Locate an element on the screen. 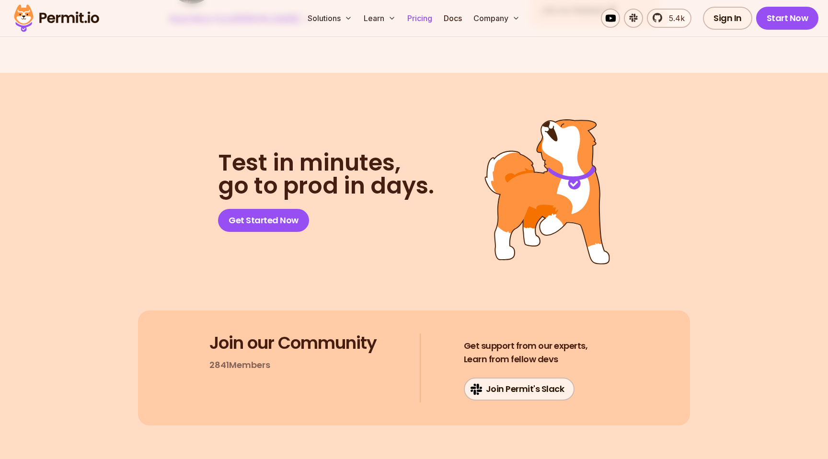  button: Solutions is located at coordinates (330, 18).